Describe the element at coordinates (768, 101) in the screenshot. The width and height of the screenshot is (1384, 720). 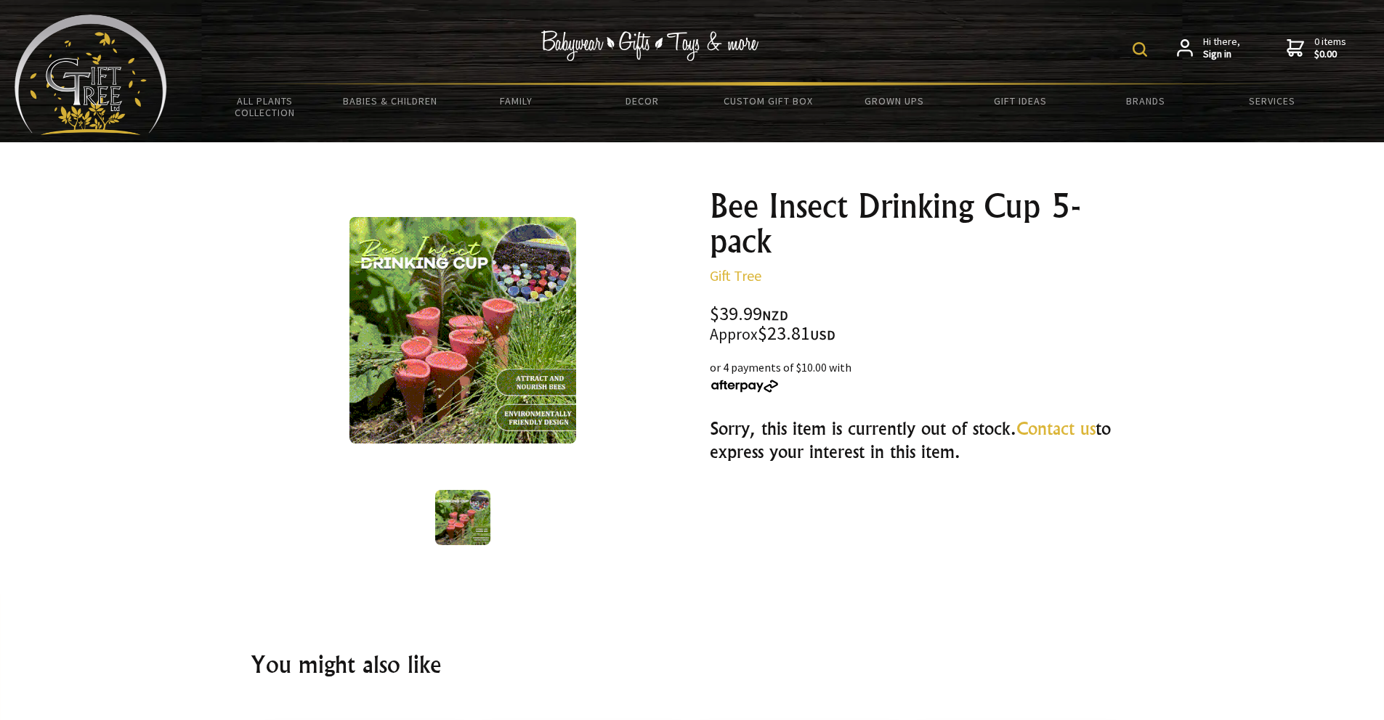
I see `a: Custom Gift Box` at that location.